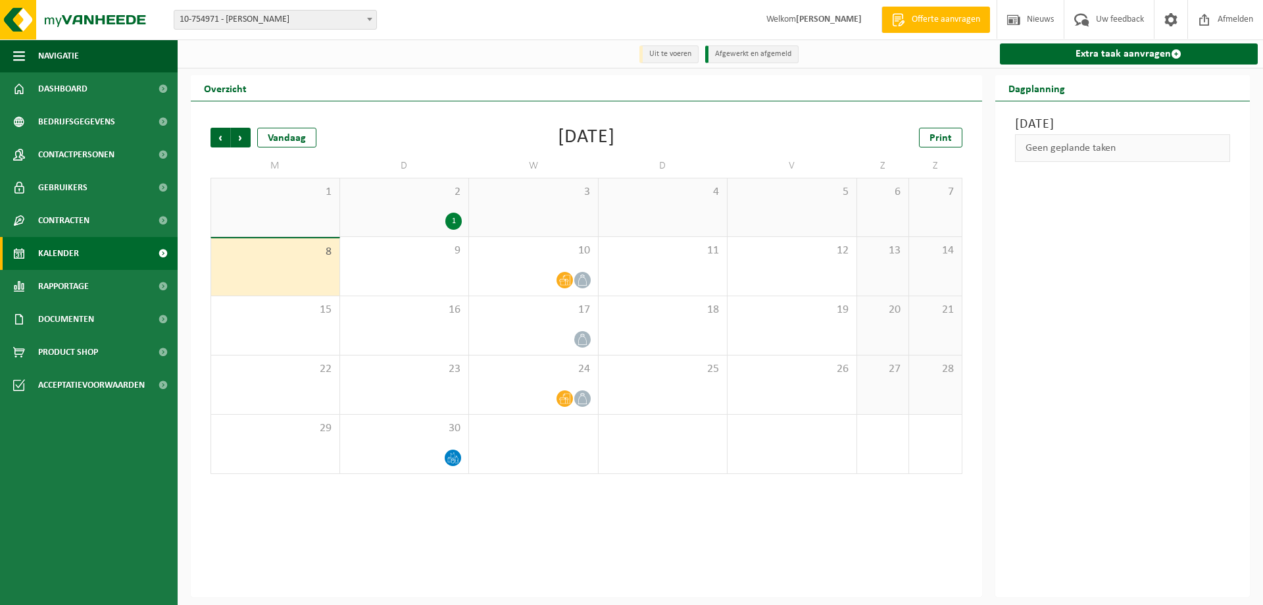 This screenshot has height=605, width=1263. What do you see at coordinates (935, 369) in the screenshot?
I see `span: 28` at bounding box center [935, 369].